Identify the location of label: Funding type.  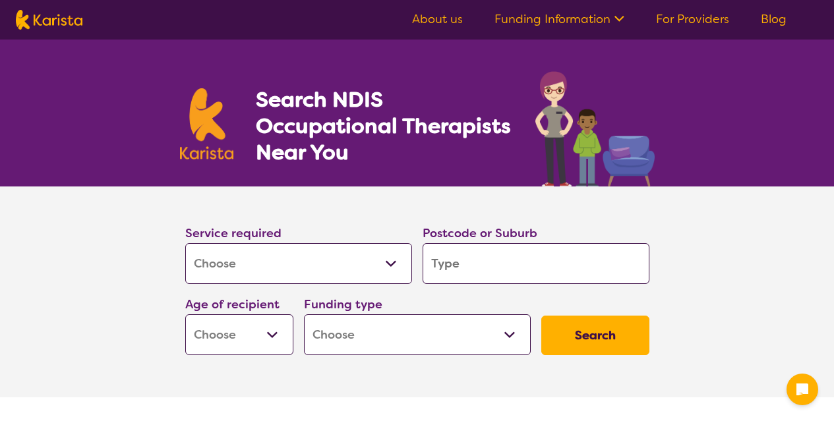
(343, 305).